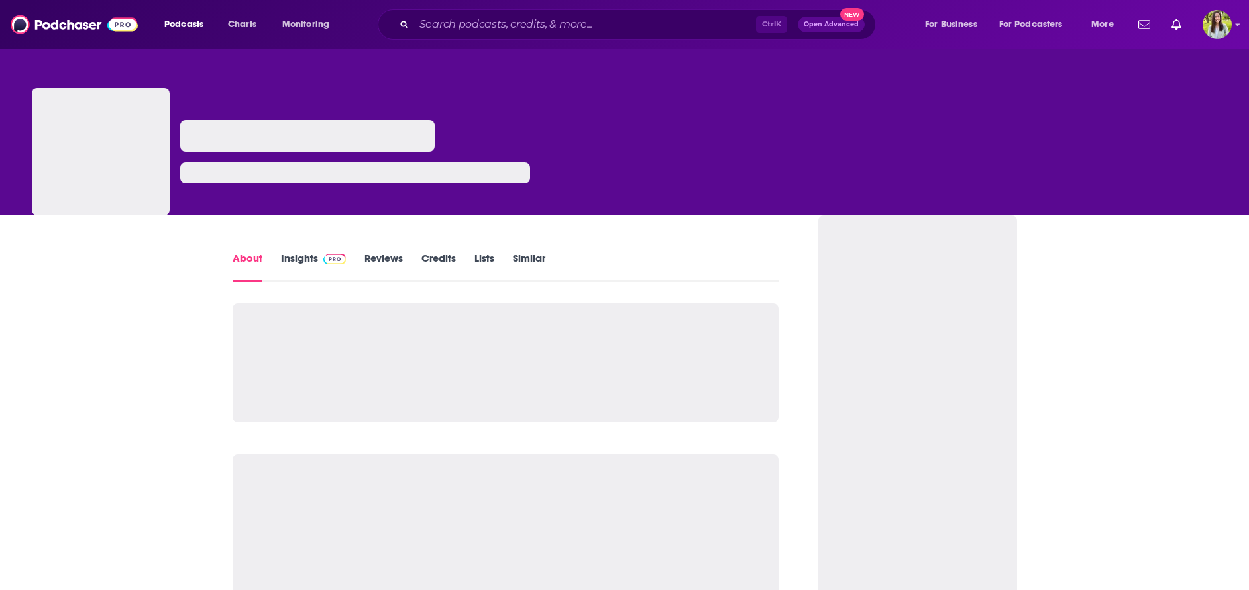 This screenshot has width=1249, height=590. Describe the element at coordinates (313, 267) in the screenshot. I see `a: InsightsPodchaser Pro` at that location.